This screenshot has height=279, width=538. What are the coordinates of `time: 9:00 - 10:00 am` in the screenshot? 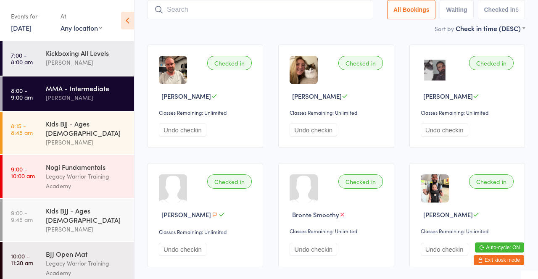 It's located at (23, 172).